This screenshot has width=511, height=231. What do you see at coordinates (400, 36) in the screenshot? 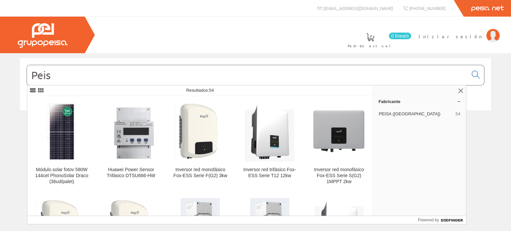
I see `span: 0 línea/s` at bounding box center [400, 36].